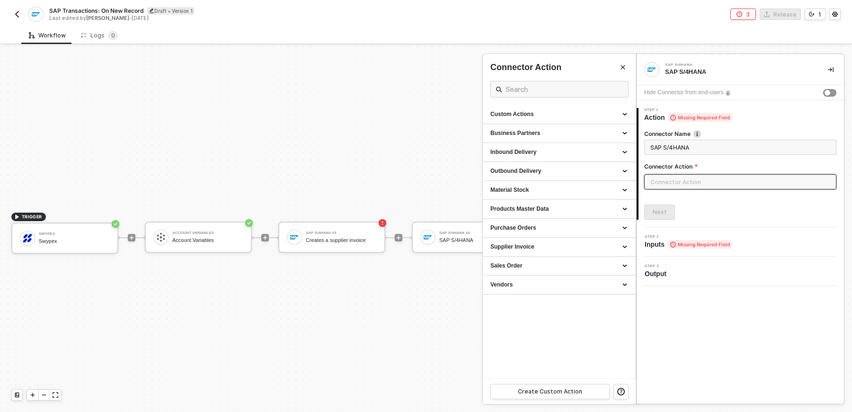 The height and width of the screenshot is (412, 852). Describe the element at coordinates (812, 14) in the screenshot. I see `span: icon-versioning` at that location.